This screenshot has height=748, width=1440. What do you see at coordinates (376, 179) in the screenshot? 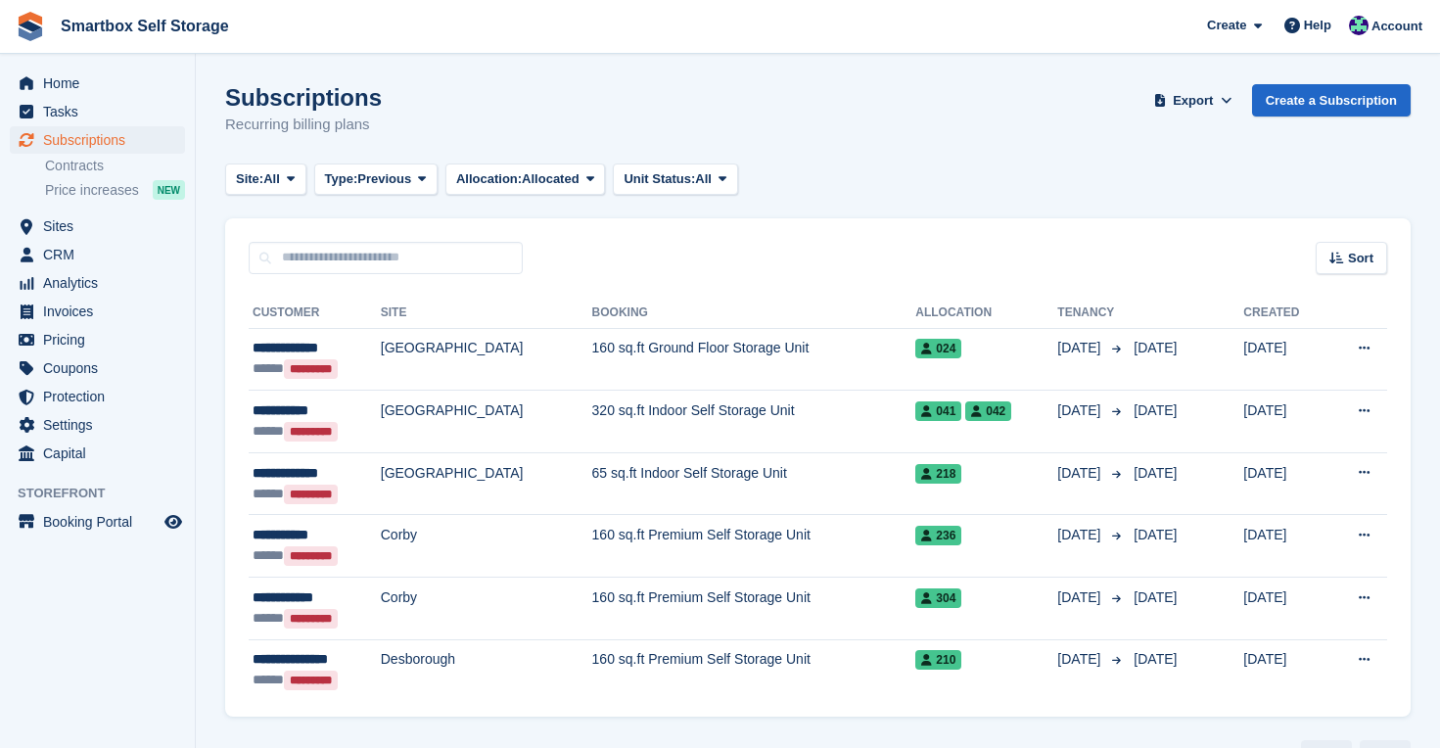
I see `button: Type: Previous` at bounding box center [376, 179].